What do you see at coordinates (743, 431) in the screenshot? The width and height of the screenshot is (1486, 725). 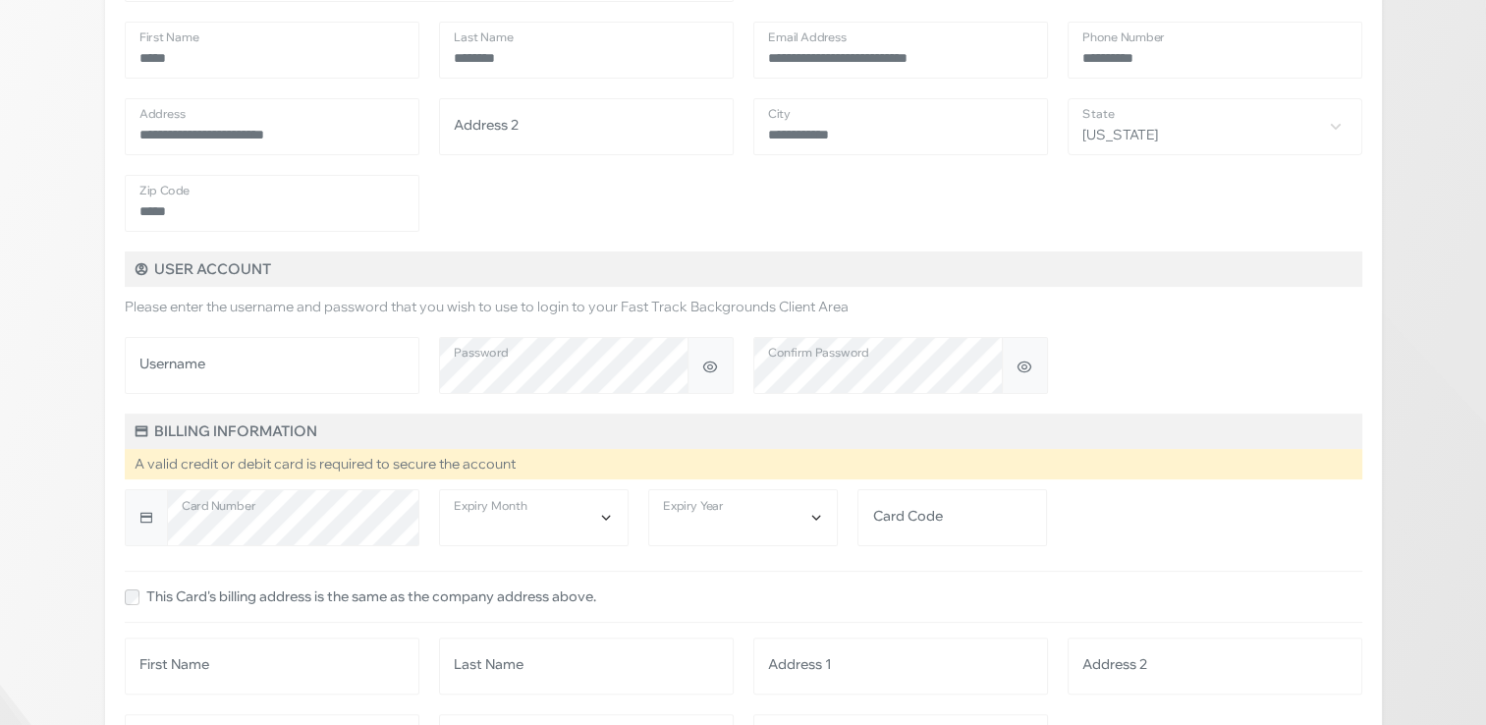 I see `h5: Billing Information` at bounding box center [743, 431].